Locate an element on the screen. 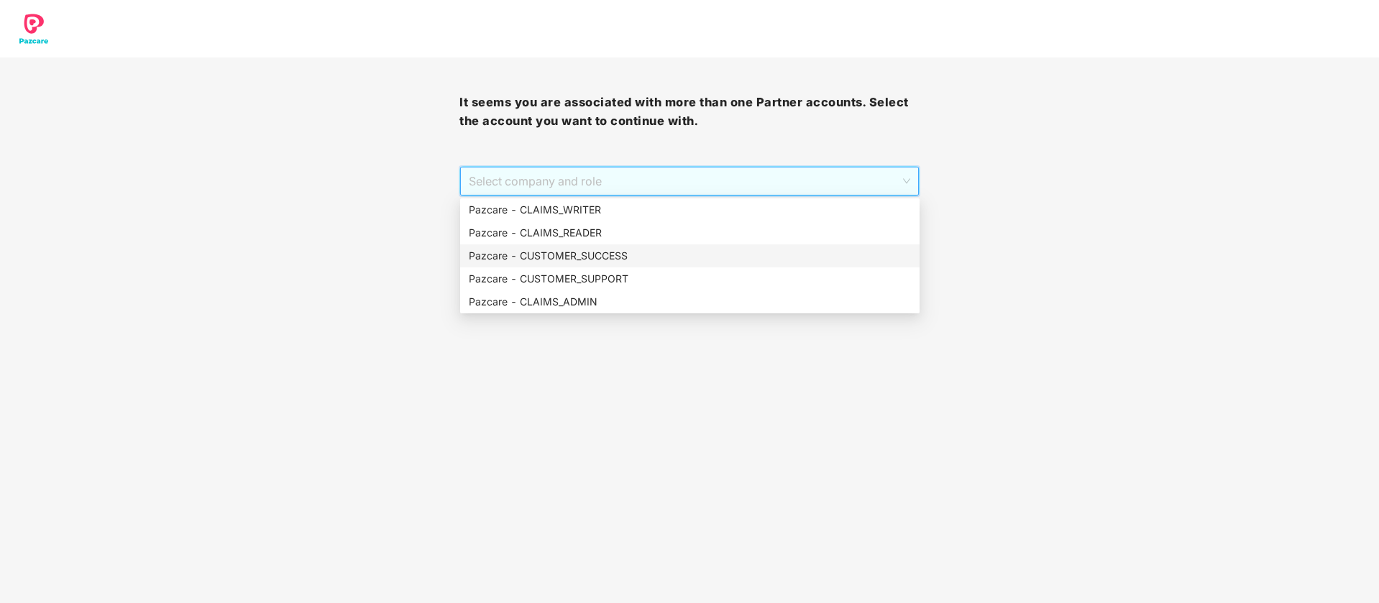  div: Pazcare - CLAIMS_READER is located at coordinates (689, 233).